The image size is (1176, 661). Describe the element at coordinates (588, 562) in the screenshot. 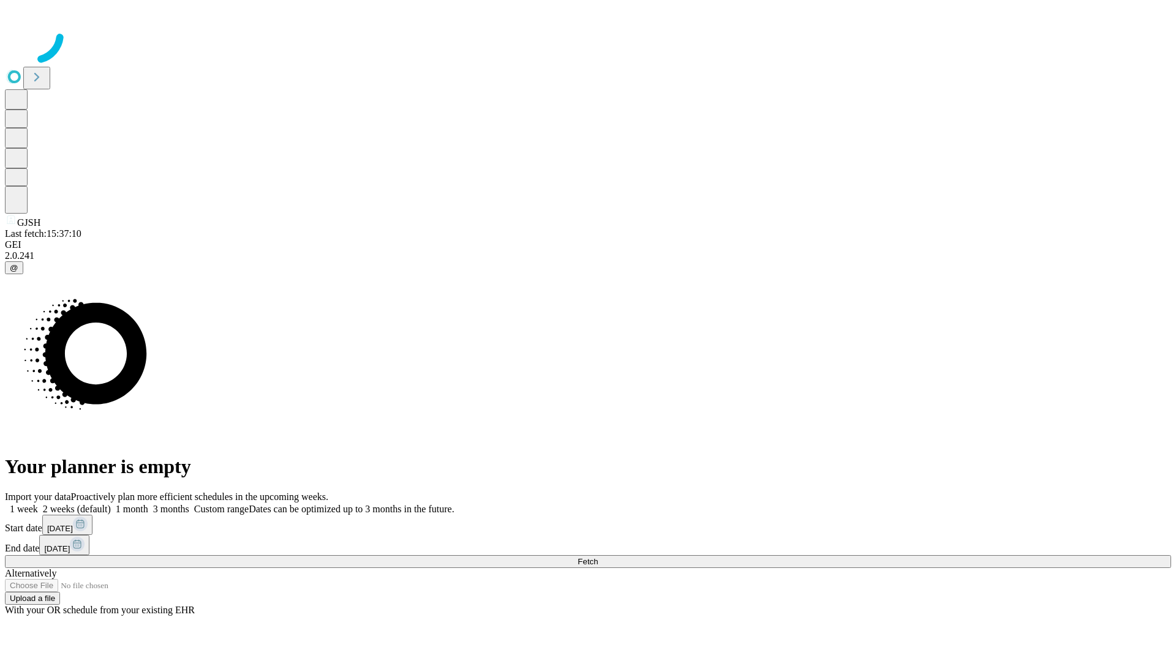

I see `button: Fetch` at that location.